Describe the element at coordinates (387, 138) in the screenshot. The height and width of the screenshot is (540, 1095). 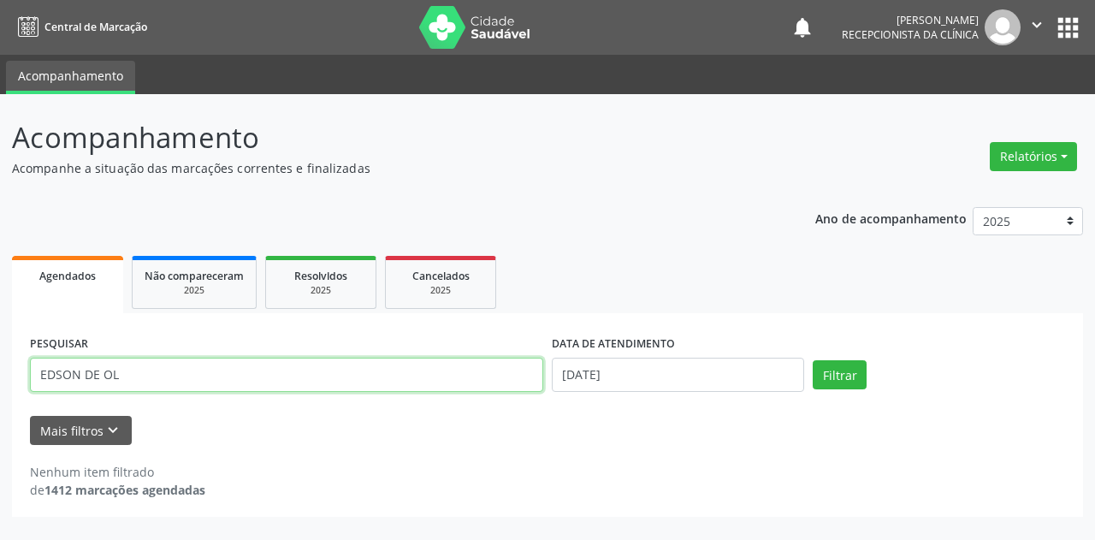
I see `p: Acompanhamento` at that location.